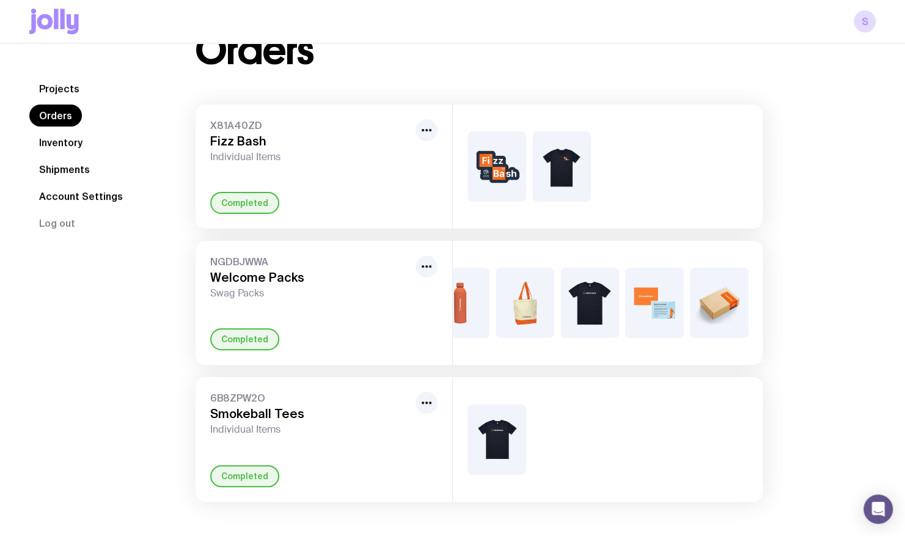 The height and width of the screenshot is (536, 905). What do you see at coordinates (59, 89) in the screenshot?
I see `a: Projects` at bounding box center [59, 89].